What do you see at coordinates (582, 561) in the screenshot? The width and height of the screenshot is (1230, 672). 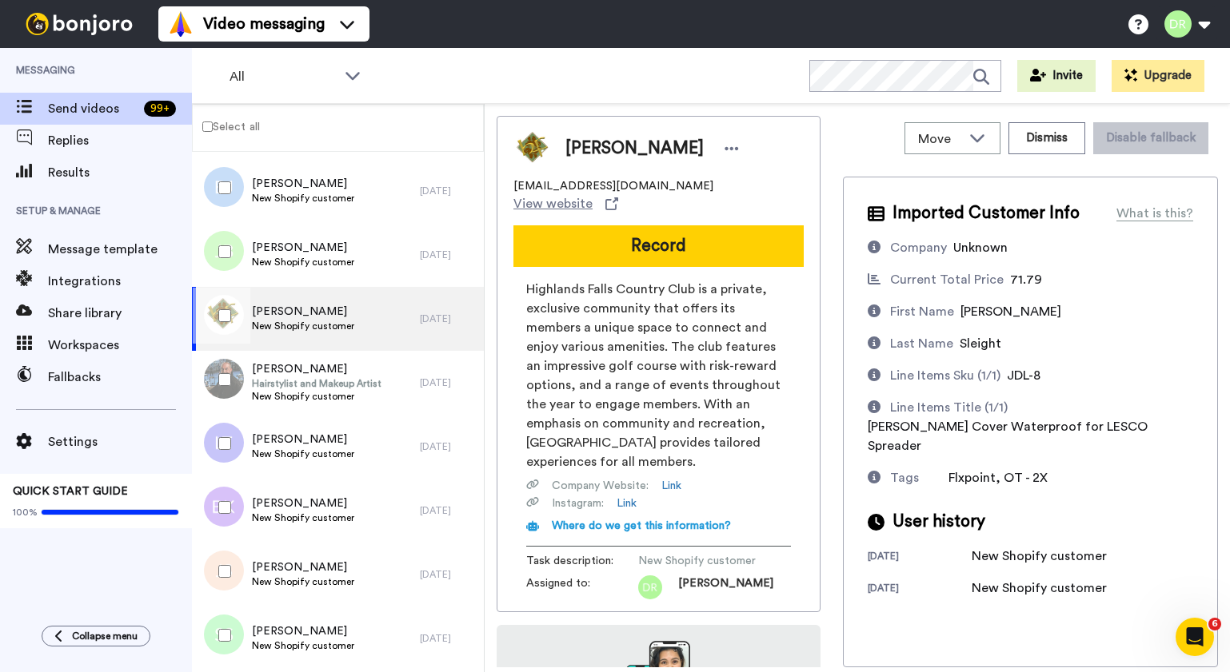 I see `span: Task description :` at bounding box center [582, 561].